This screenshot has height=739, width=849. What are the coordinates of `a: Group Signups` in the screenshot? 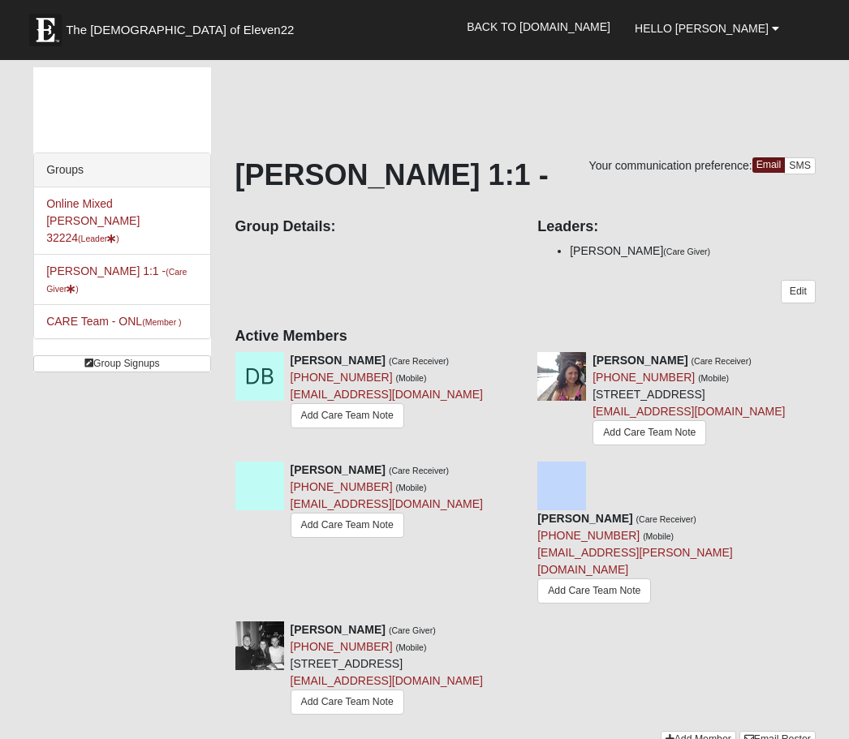 It's located at (122, 363).